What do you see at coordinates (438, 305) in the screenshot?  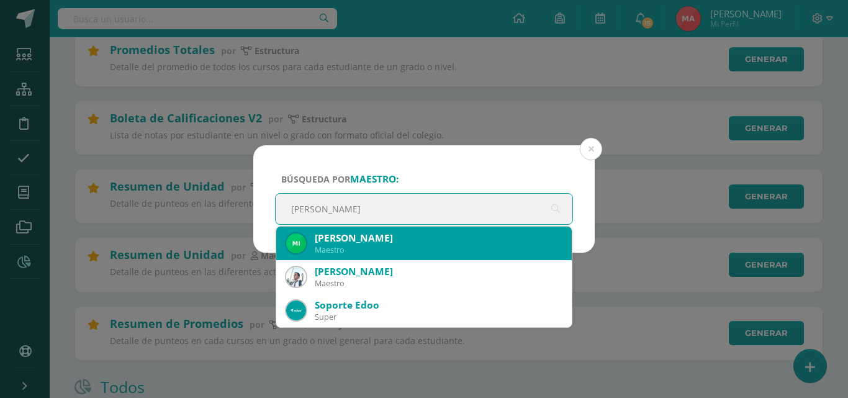 I see `div: Soporte Edoo` at bounding box center [438, 305].